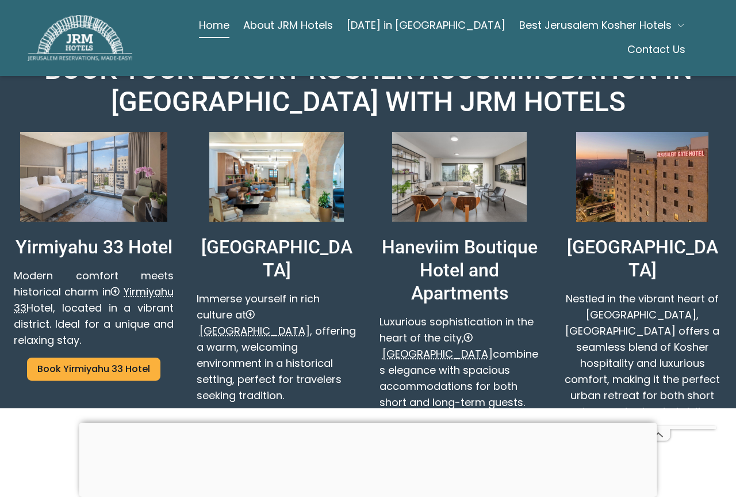 This screenshot has width=736, height=497. What do you see at coordinates (460, 270) in the screenshot?
I see `p: Haneviim Boutique Hotel and Apartments` at bounding box center [460, 270].